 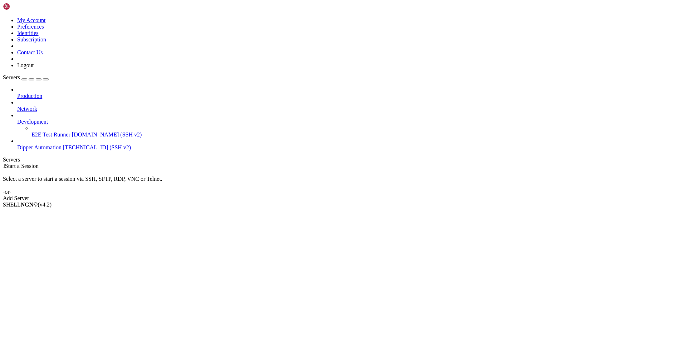 What do you see at coordinates (39, 147) in the screenshot?
I see `span: Dipper Automation` at bounding box center [39, 147].